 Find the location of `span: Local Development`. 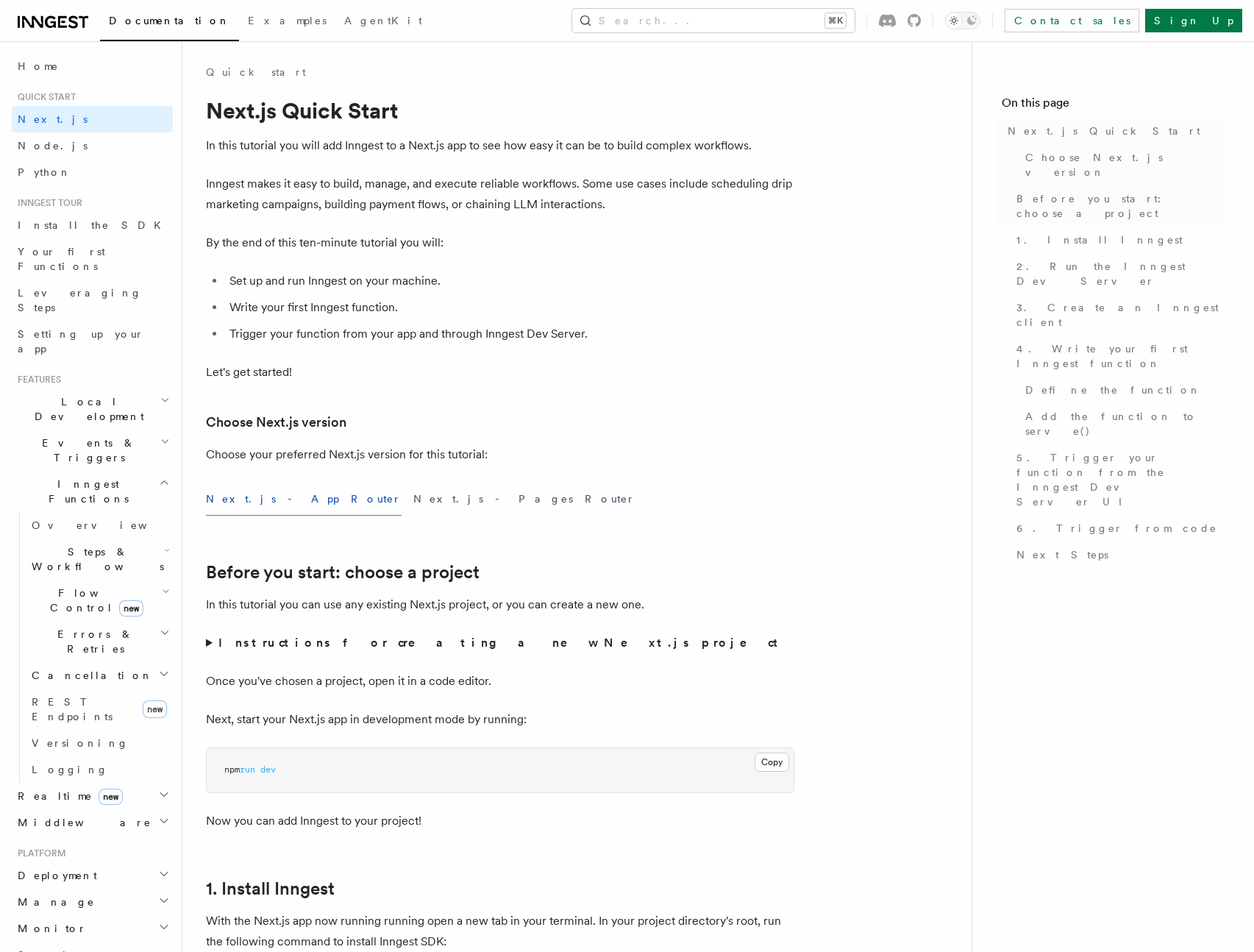

span: Local Development is located at coordinates (86, 409).